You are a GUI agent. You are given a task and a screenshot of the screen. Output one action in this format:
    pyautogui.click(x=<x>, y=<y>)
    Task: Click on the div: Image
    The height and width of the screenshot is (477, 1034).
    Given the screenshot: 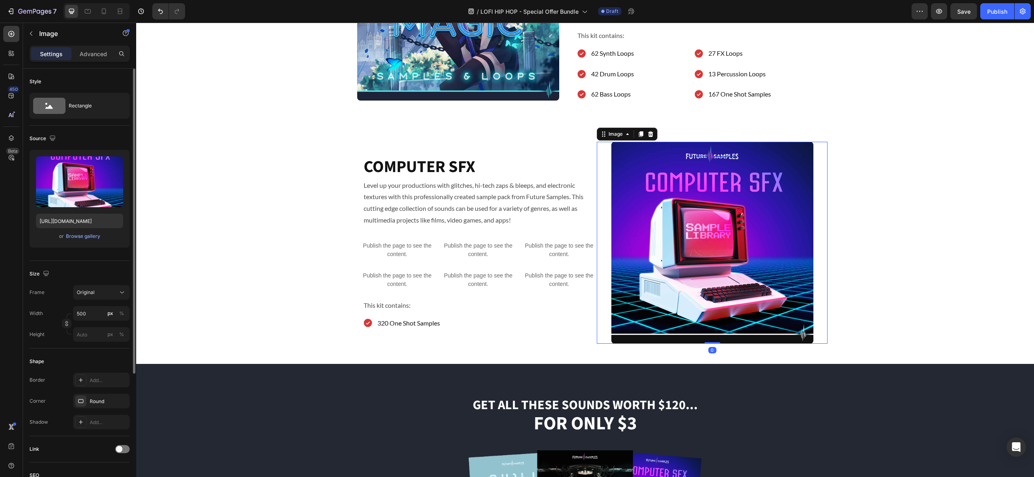 What is the action you would take?
    pyautogui.click(x=479, y=112)
    